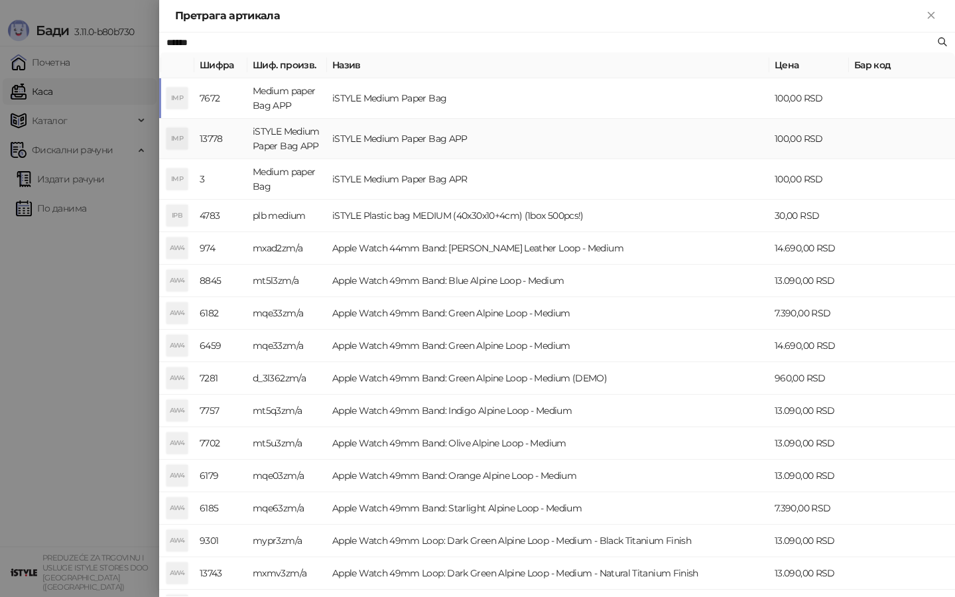  Describe the element at coordinates (287, 216) in the screenshot. I see `td: plb medium` at that location.